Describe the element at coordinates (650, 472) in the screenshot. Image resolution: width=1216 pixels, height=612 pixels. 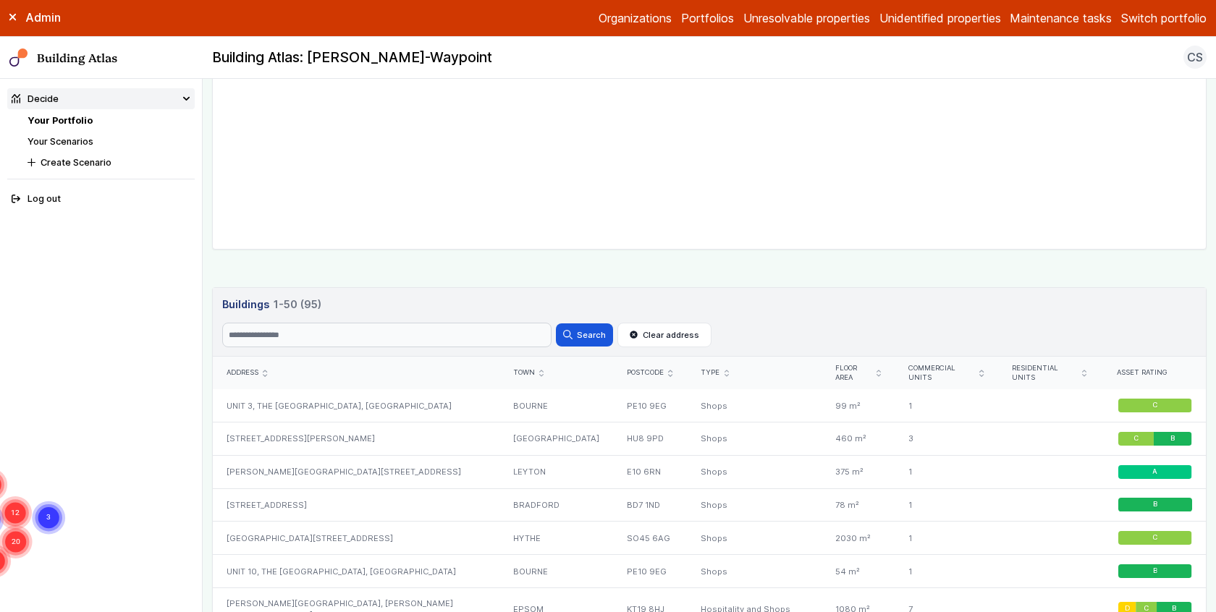
I see `div: E10 6RN` at that location.